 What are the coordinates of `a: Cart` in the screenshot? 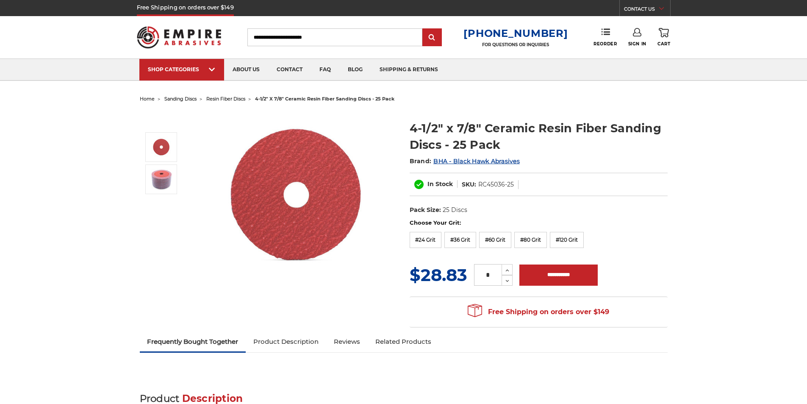 It's located at (664, 37).